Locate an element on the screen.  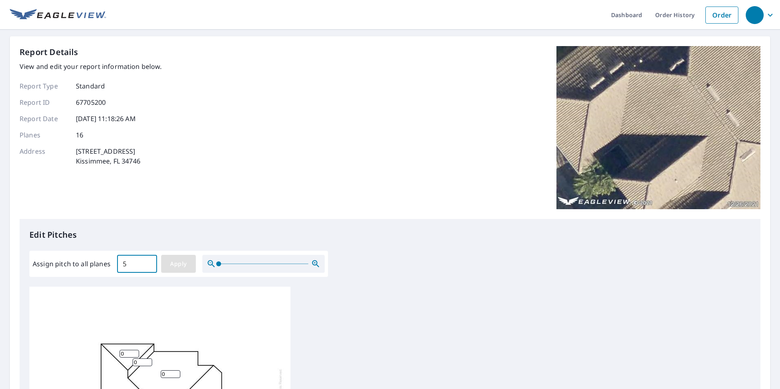
p: 16 is located at coordinates (80, 135).